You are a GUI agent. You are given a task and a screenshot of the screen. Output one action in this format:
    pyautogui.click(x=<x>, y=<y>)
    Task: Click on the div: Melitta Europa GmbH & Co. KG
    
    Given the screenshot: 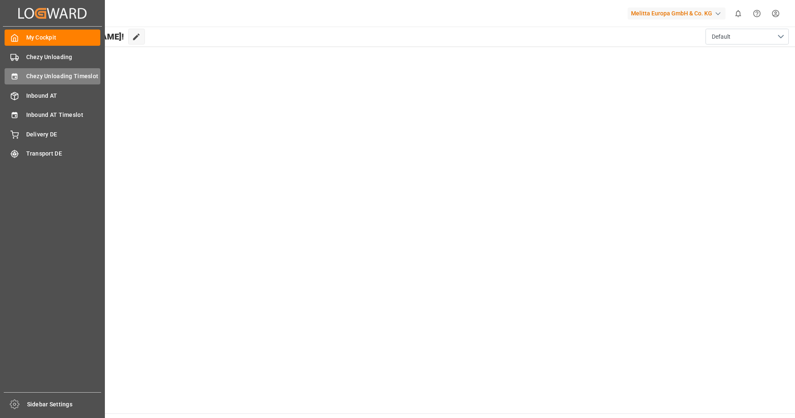 What is the action you would take?
    pyautogui.click(x=676, y=13)
    